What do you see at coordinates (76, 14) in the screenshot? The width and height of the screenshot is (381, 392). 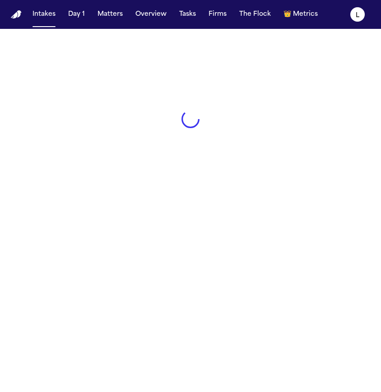 I see `a: Day 1` at bounding box center [76, 14].